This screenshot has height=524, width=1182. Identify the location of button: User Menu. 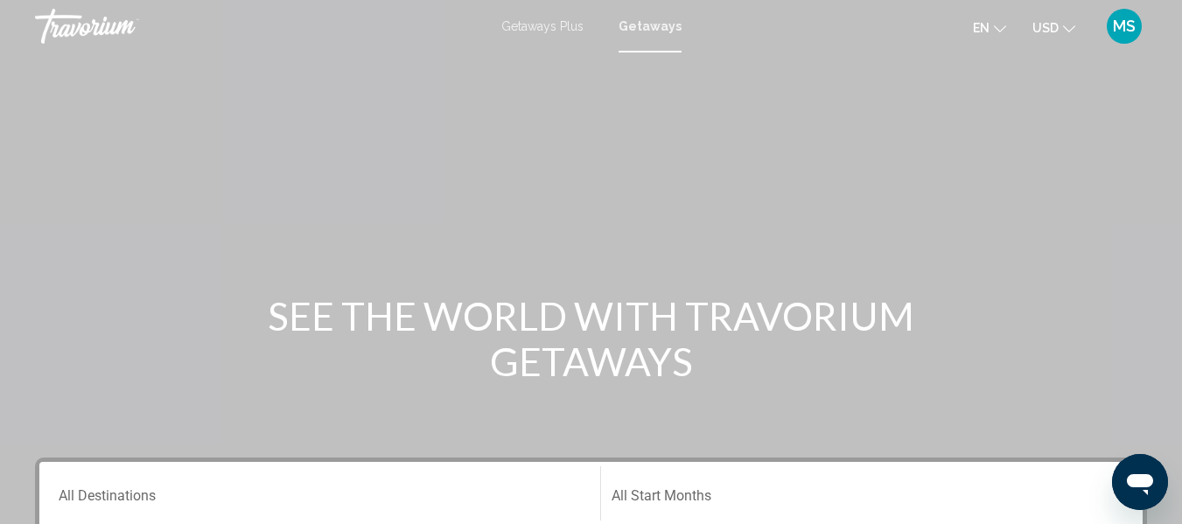
(1124, 26).